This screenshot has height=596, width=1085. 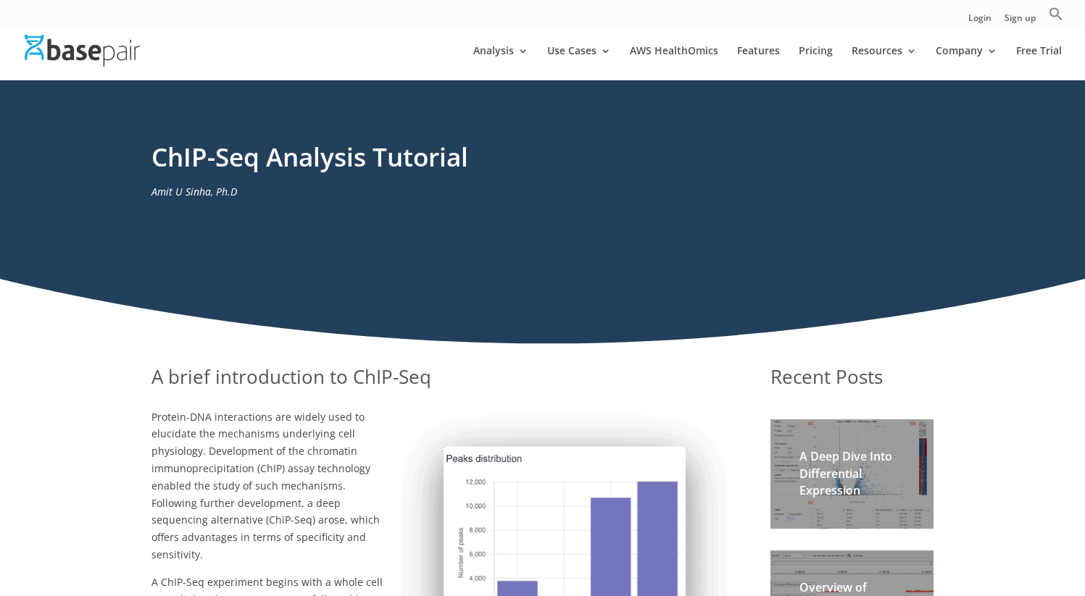 What do you see at coordinates (980, 21) in the screenshot?
I see `a: Login` at bounding box center [980, 21].